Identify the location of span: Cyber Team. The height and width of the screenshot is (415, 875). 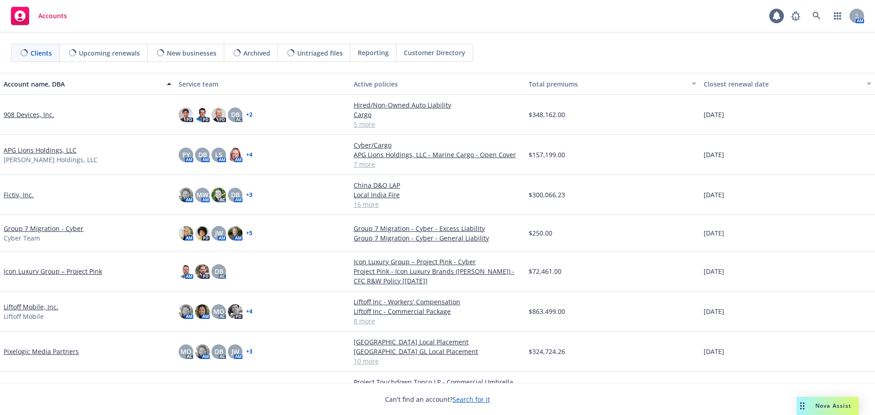
(22, 238).